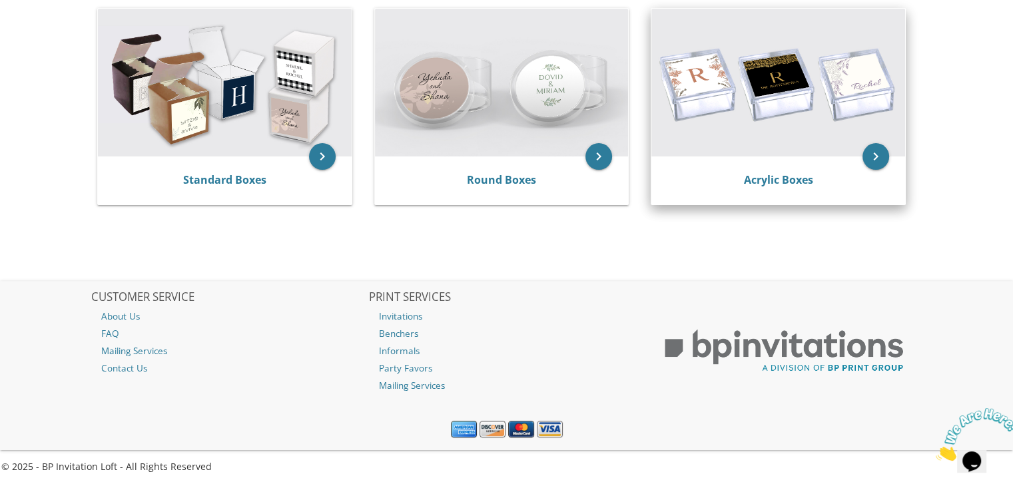  What do you see at coordinates (507, 298) in the screenshot?
I see `h2: PRINT SERVICES` at bounding box center [507, 298].